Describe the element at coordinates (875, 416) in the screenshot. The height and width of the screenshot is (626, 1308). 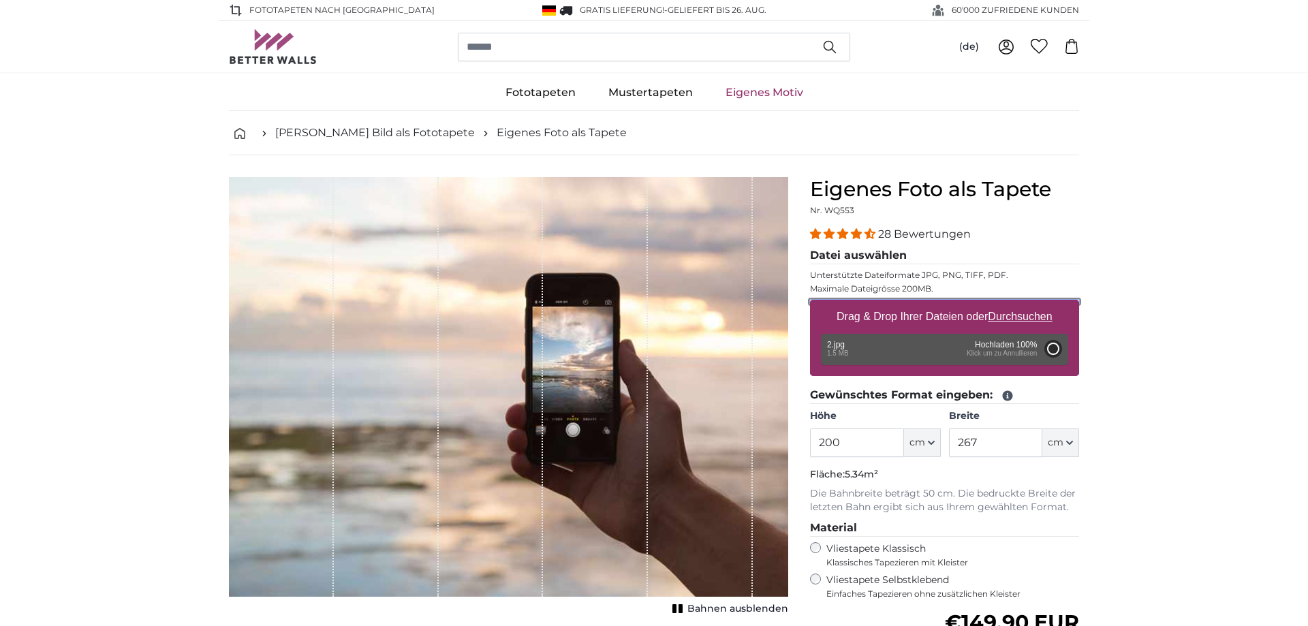
I see `label: Höhe` at that location.